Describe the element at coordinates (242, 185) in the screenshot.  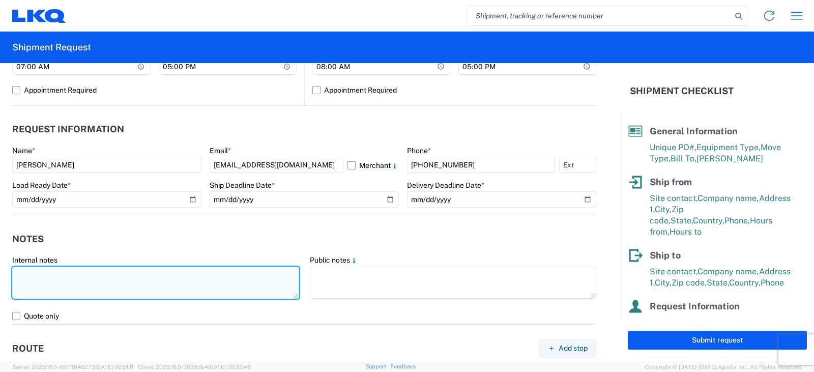
I see `label: Ship Deadline Date` at that location.